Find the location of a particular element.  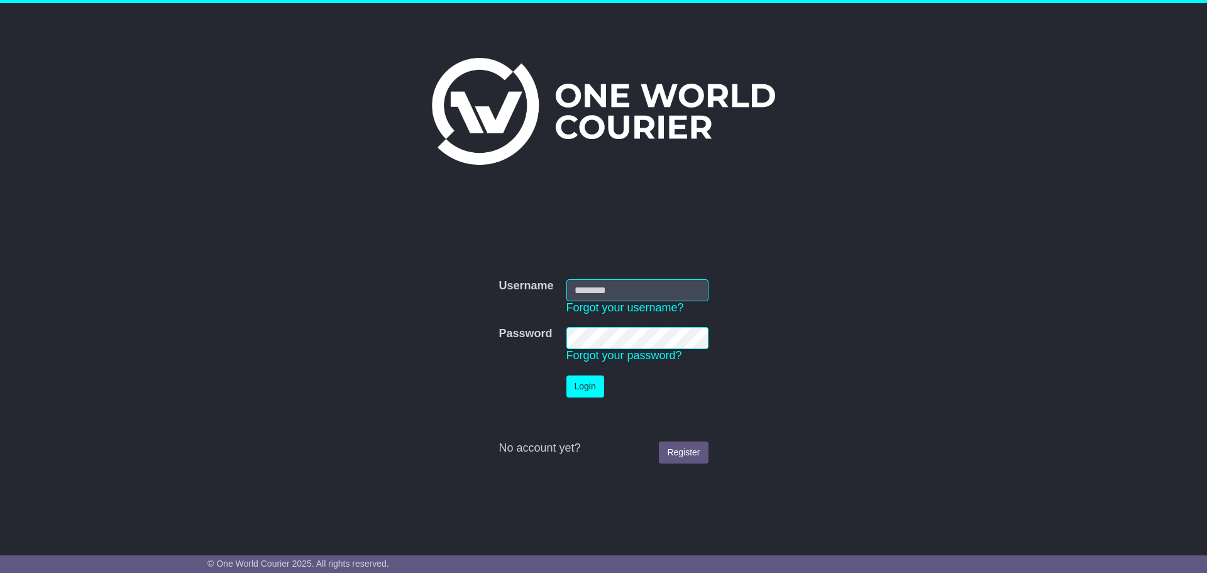

a: Forgot your password? is located at coordinates (624, 355).